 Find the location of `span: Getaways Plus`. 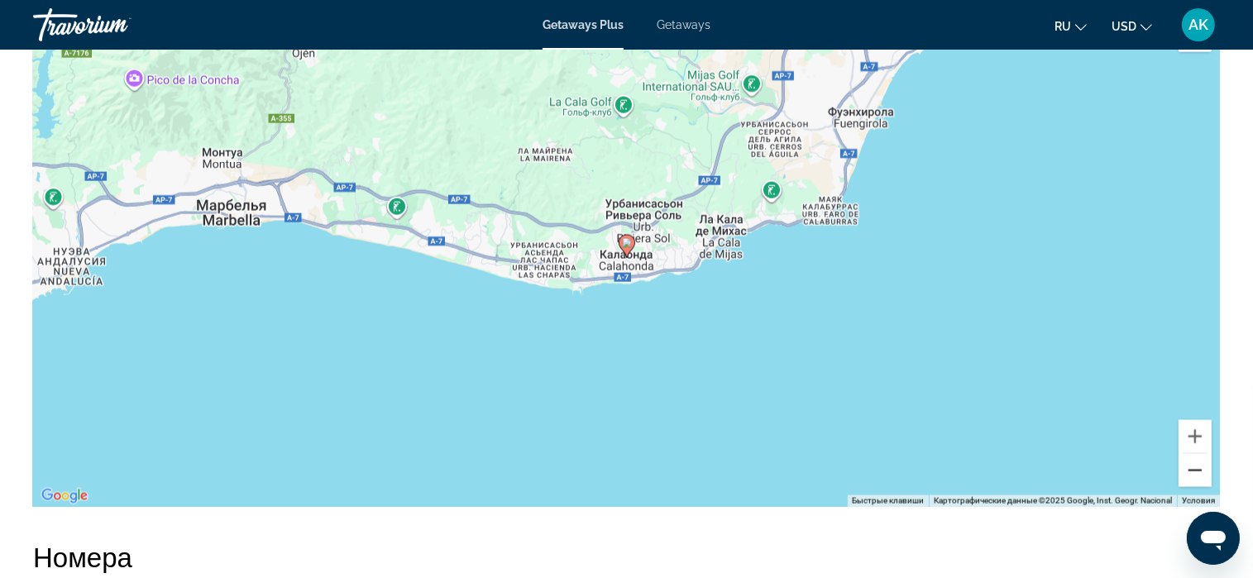

span: Getaways Plus is located at coordinates (583, 25).